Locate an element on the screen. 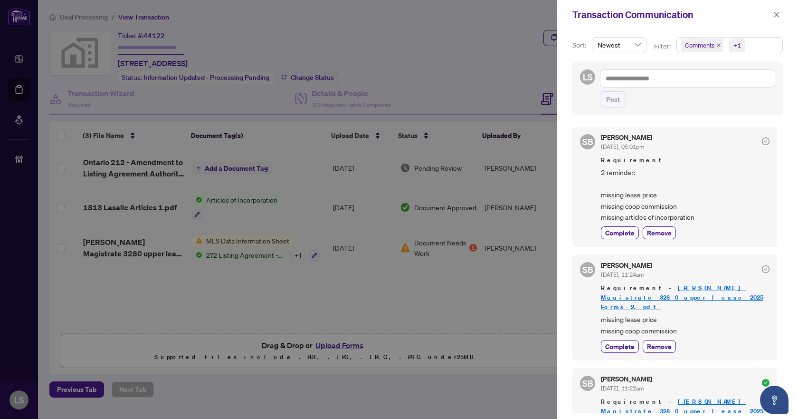 This screenshot has height=419, width=798. div: Transaction Communication is located at coordinates (671, 15).